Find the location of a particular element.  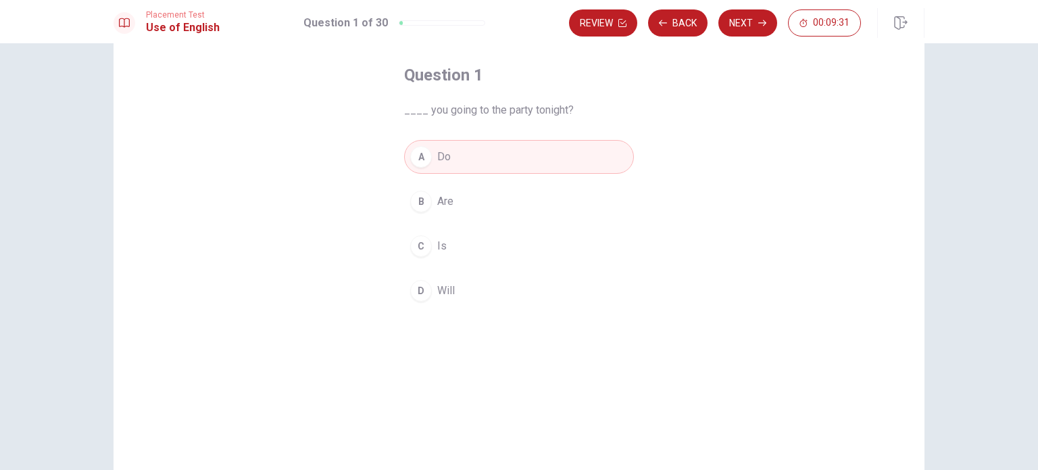

button: DWill is located at coordinates (519, 290).